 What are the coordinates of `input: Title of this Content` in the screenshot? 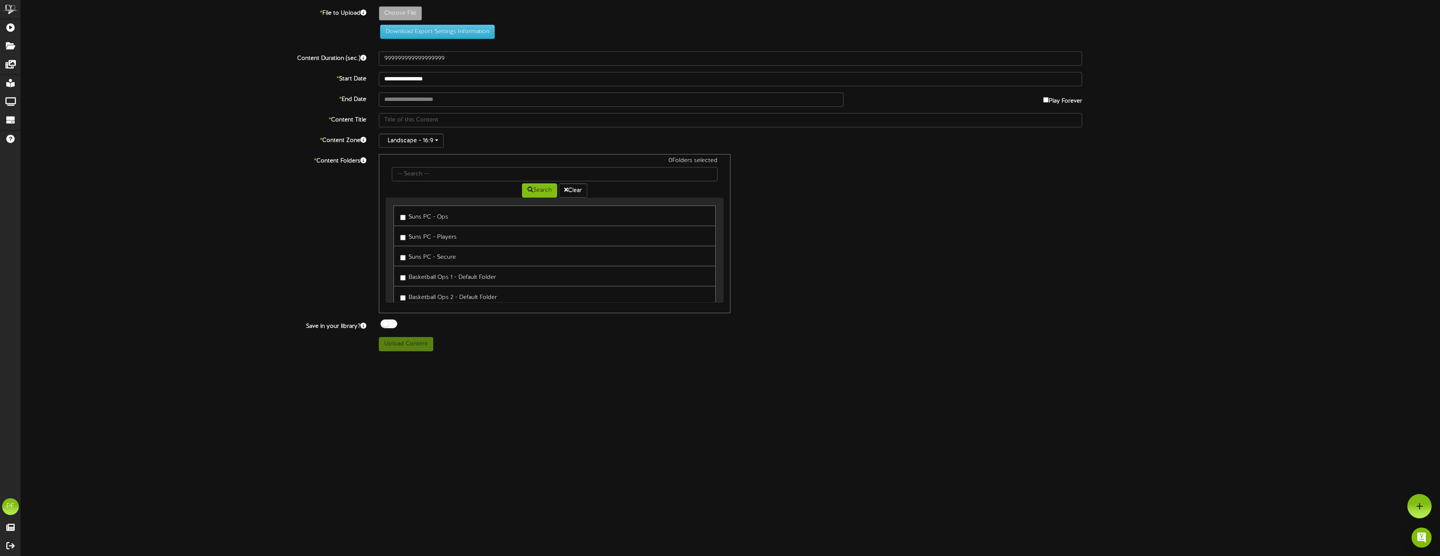 It's located at (731, 120).